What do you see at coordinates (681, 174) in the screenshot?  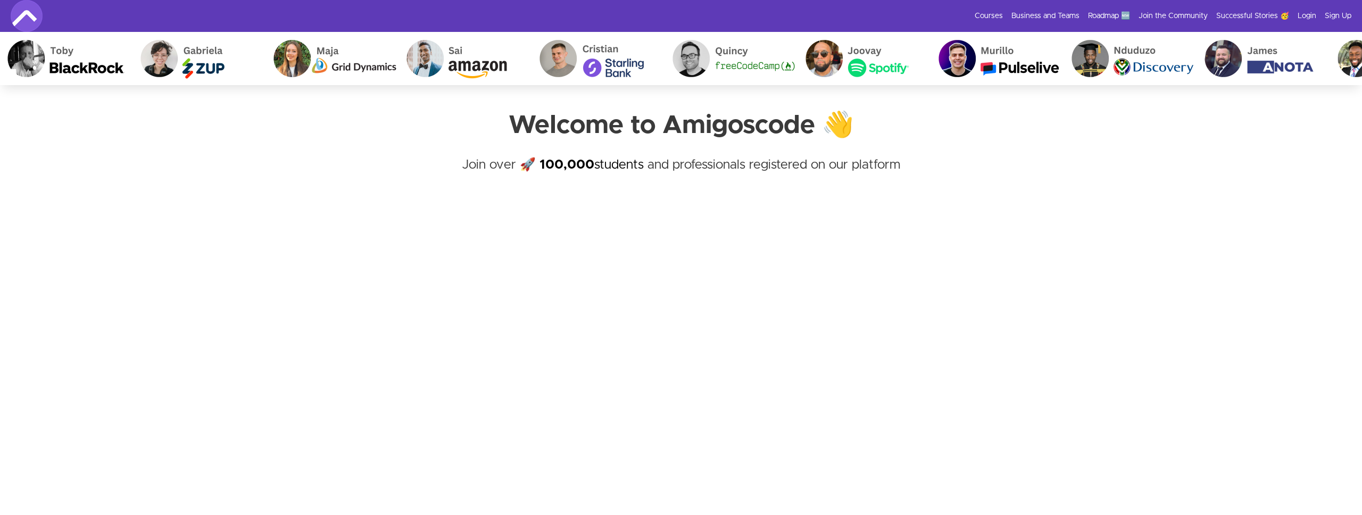 I see `h4: Join over 🚀 and professionals registered on our platform` at bounding box center [681, 174].